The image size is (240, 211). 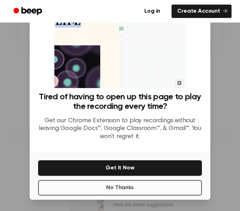 I want to click on button: No Thanks, so click(x=120, y=188).